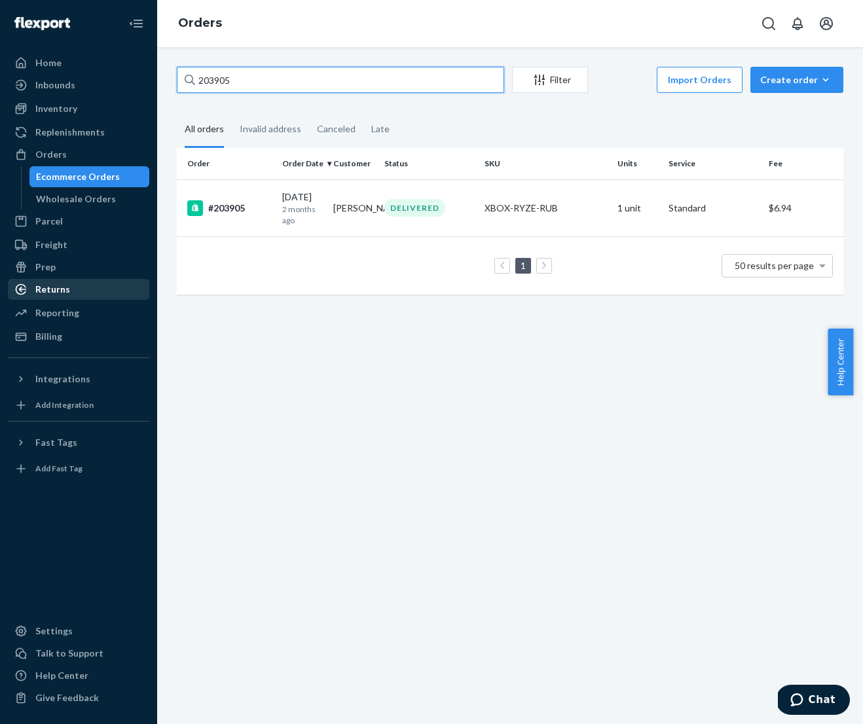 The image size is (863, 724). Describe the element at coordinates (699, 80) in the screenshot. I see `button: Import Orders` at that location.